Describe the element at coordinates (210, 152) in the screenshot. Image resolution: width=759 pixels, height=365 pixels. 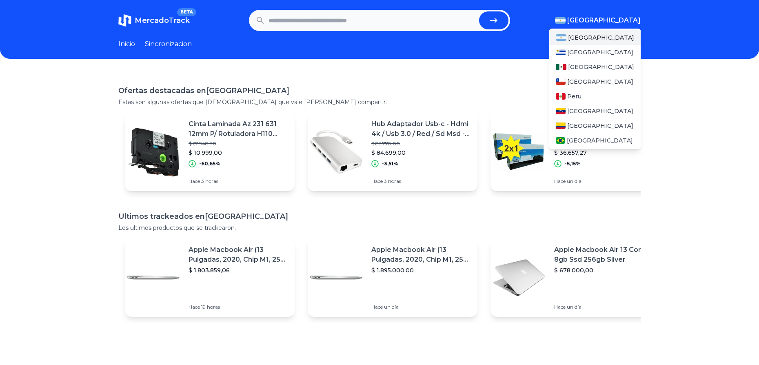
I see `a: Featured imageCinta Laminada Az 231 631 12mm P/ Rotuladora H110 E300$ 27.948,70$ 10.999,00-60,65%...` at that location.